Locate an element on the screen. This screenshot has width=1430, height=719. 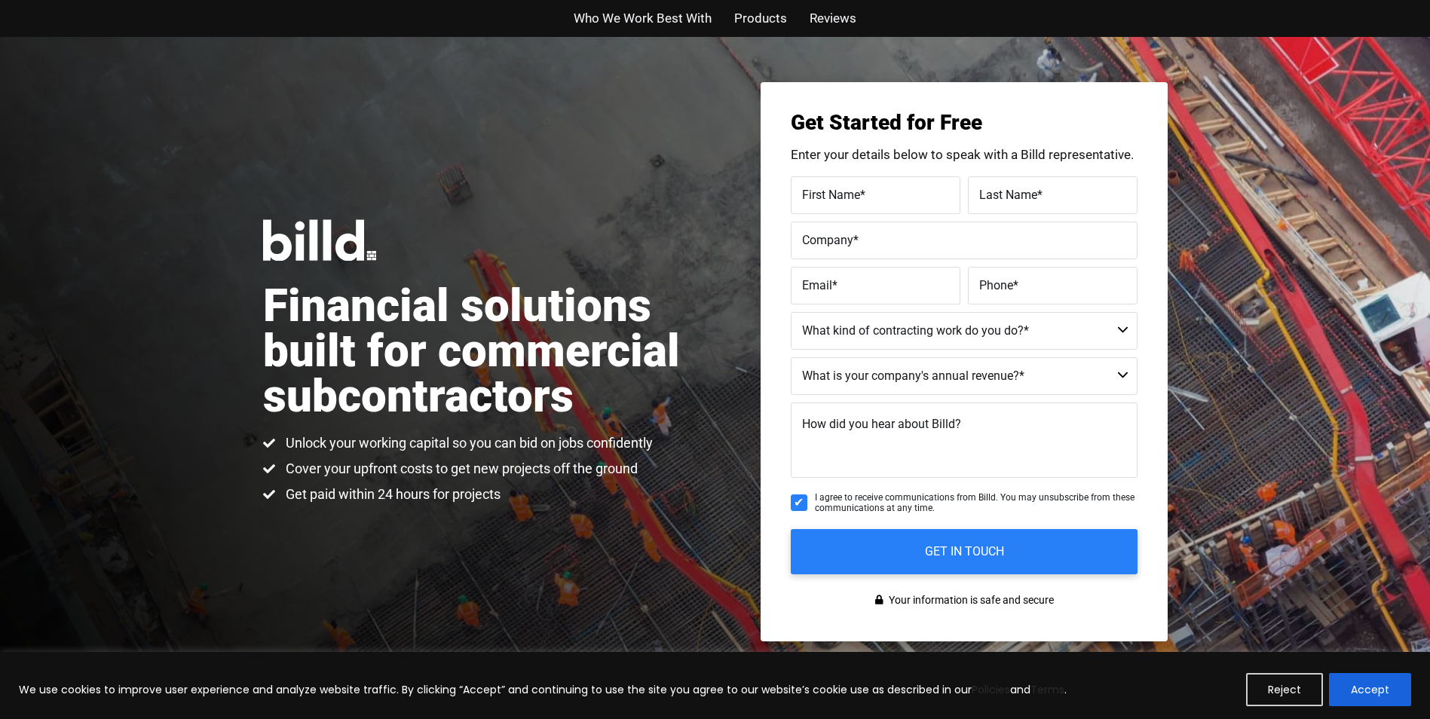
a: Products is located at coordinates (761, 18).